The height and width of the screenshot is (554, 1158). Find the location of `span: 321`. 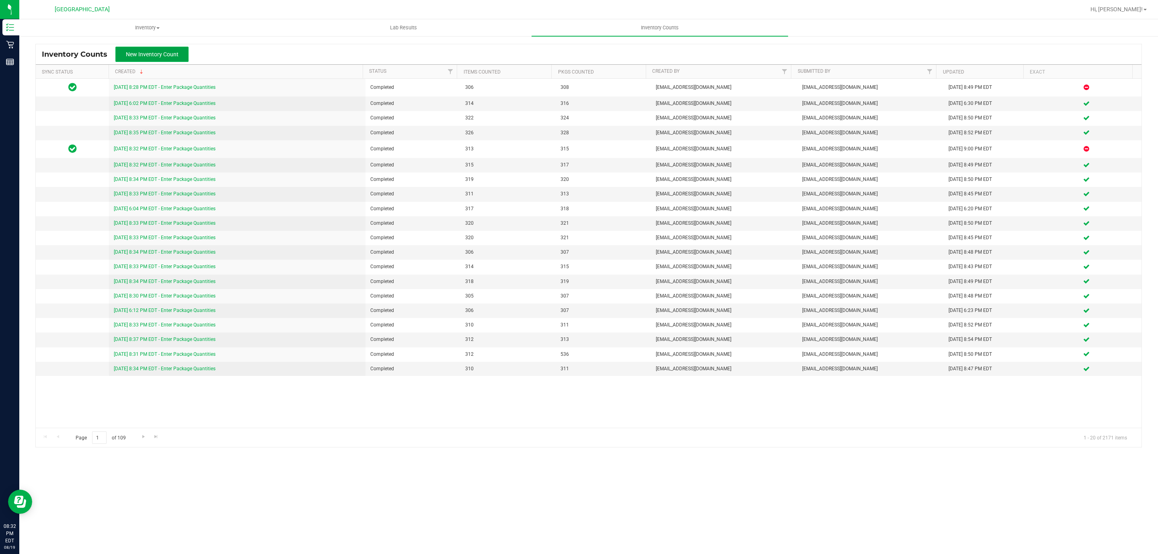

span: 321 is located at coordinates (603, 238).